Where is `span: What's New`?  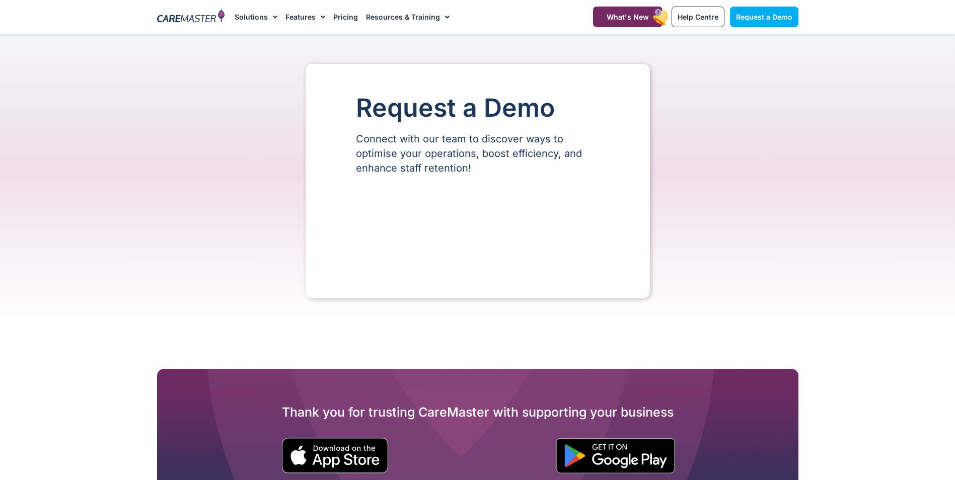
span: What's New is located at coordinates (628, 17).